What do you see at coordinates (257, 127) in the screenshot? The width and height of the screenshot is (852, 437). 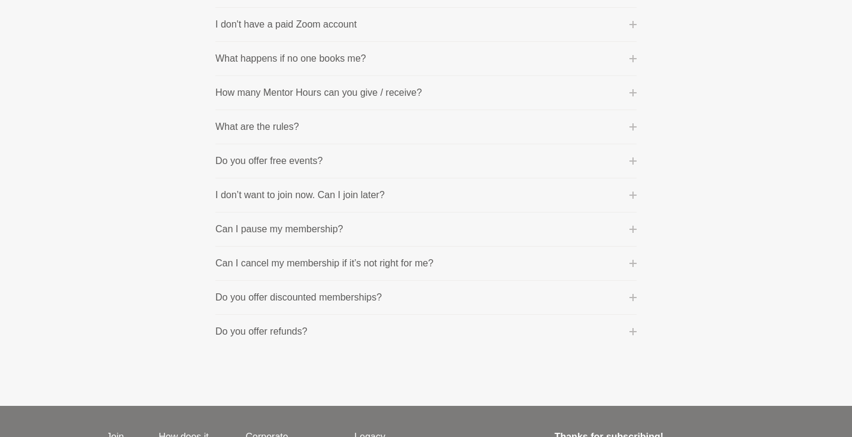 I see `p: What are the rules?` at bounding box center [257, 127].